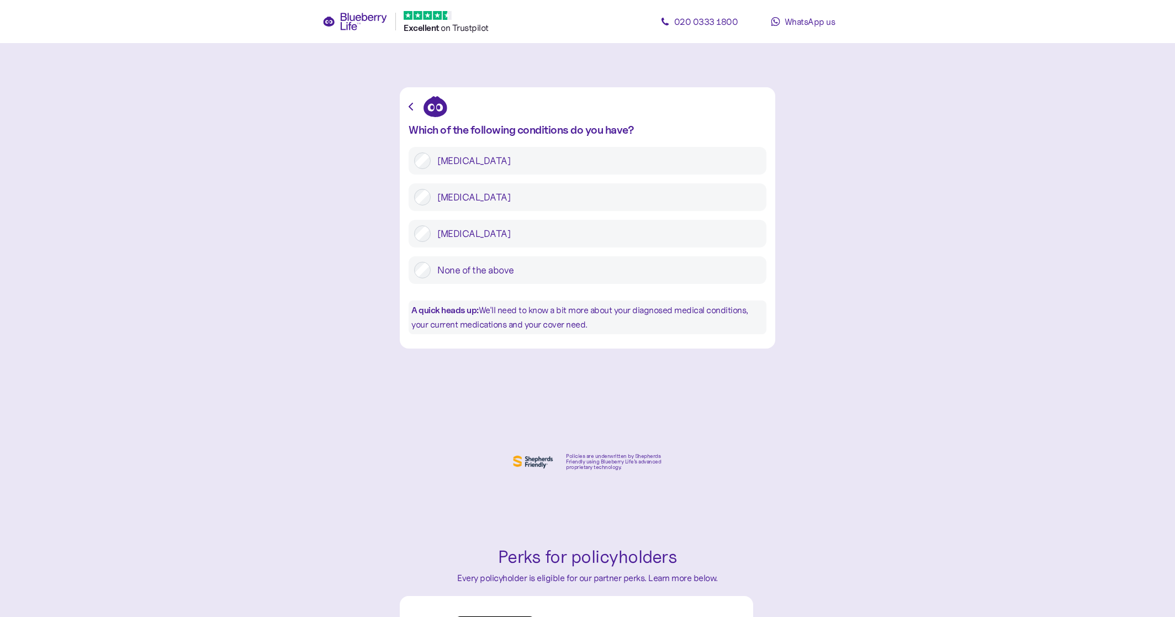 The image size is (1175, 617). Describe the element at coordinates (615, 462) in the screenshot. I see `div: Policies are underwritten by Shepherds Friendly using Blueberry Life’s advanced proprietary techn...` at that location.